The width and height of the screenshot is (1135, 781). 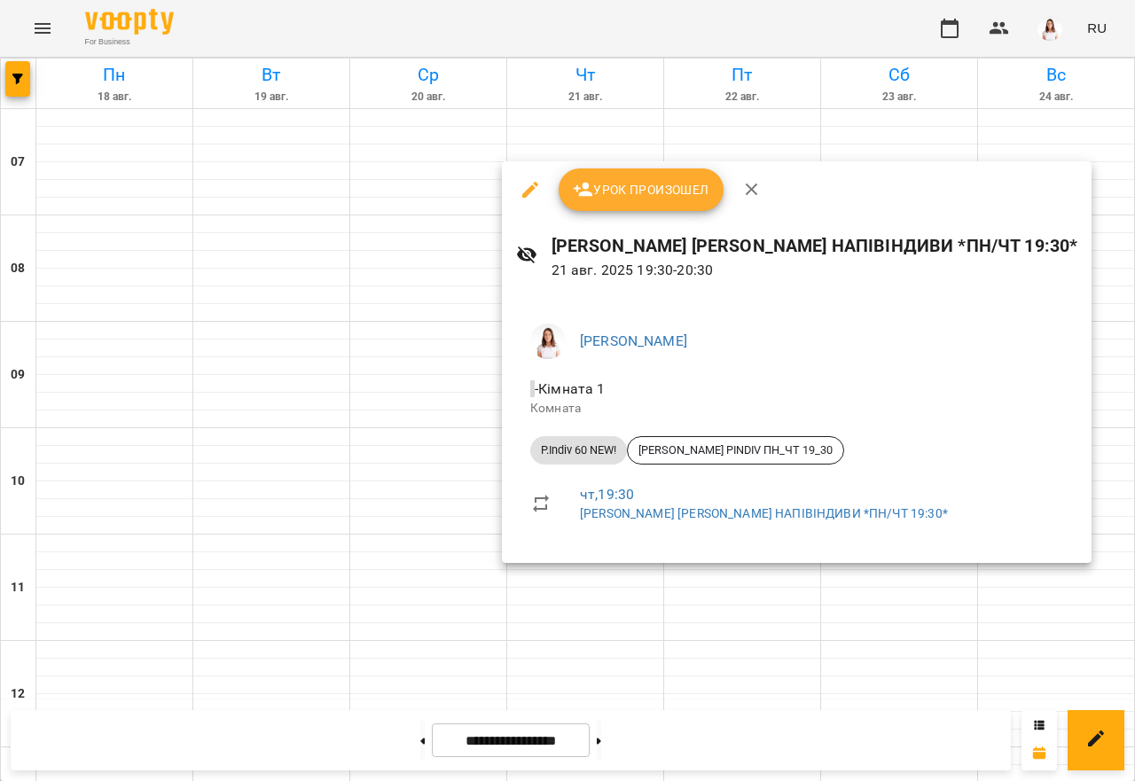 What do you see at coordinates (607, 494) in the screenshot?
I see `a: чт , 19:30` at bounding box center [607, 494].